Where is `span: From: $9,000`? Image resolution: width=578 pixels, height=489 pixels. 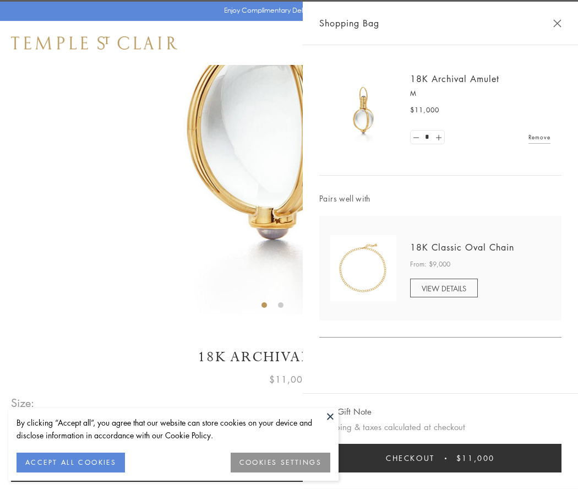
span: From: $9,000 is located at coordinates (430, 264).